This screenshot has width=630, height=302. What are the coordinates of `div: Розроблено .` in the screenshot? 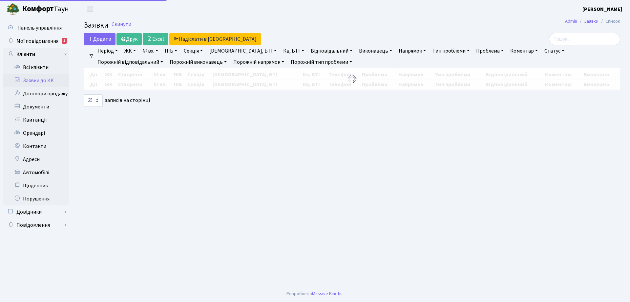 It's located at (315, 293).